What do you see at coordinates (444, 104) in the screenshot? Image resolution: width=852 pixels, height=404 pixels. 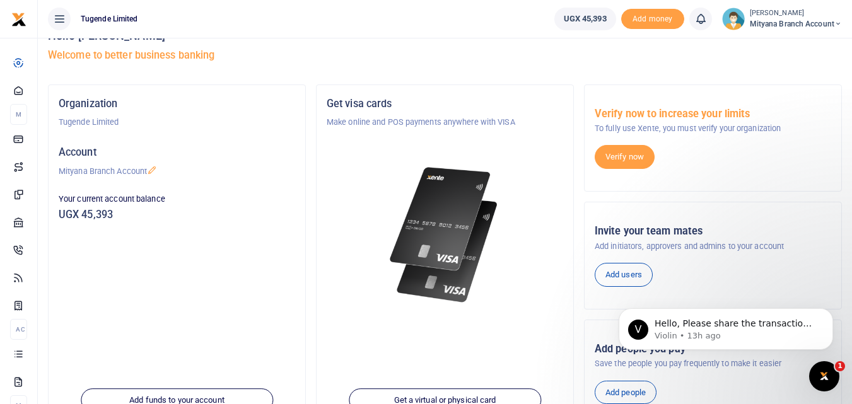 I see `h5: Get visa cards` at bounding box center [444, 104].